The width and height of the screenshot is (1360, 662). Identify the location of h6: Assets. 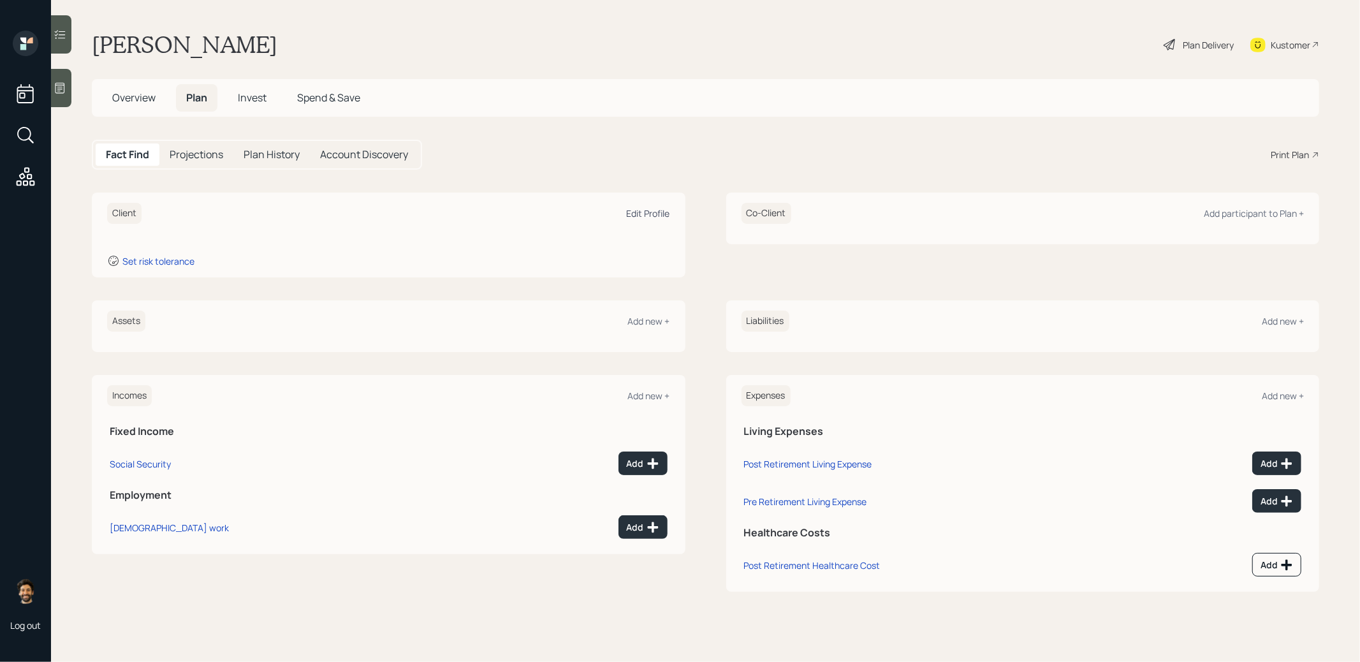
(126, 321).